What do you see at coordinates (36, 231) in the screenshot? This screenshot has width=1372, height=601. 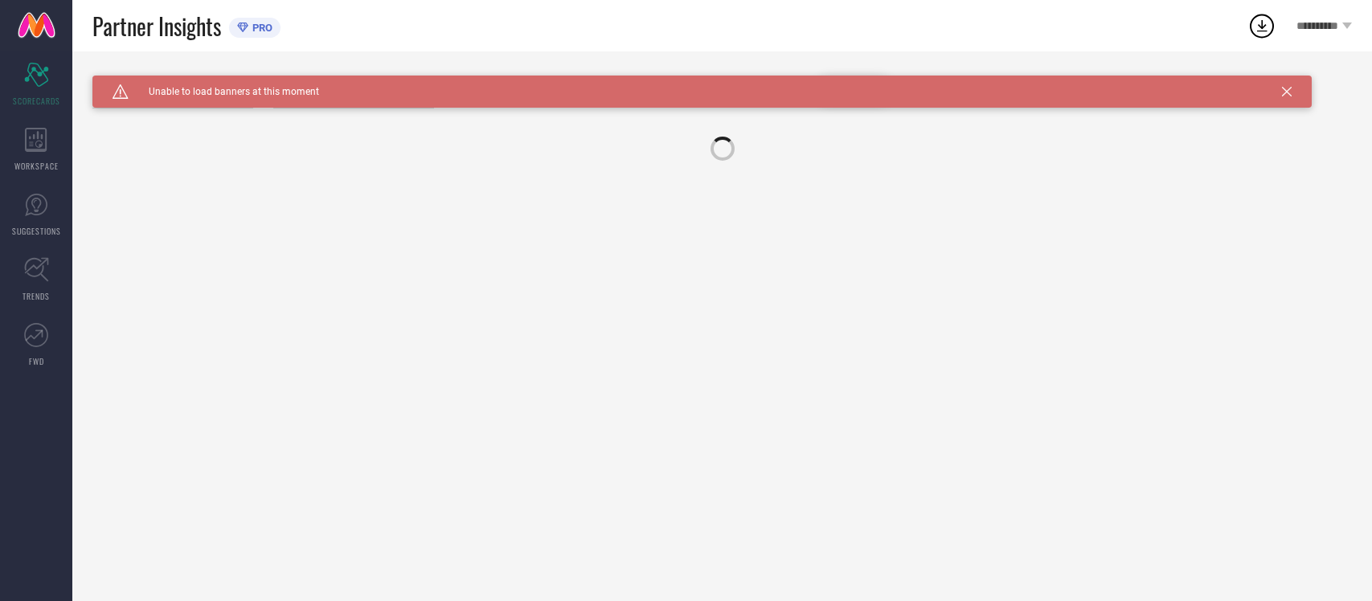 I see `span: SUGGESTIONS` at bounding box center [36, 231].